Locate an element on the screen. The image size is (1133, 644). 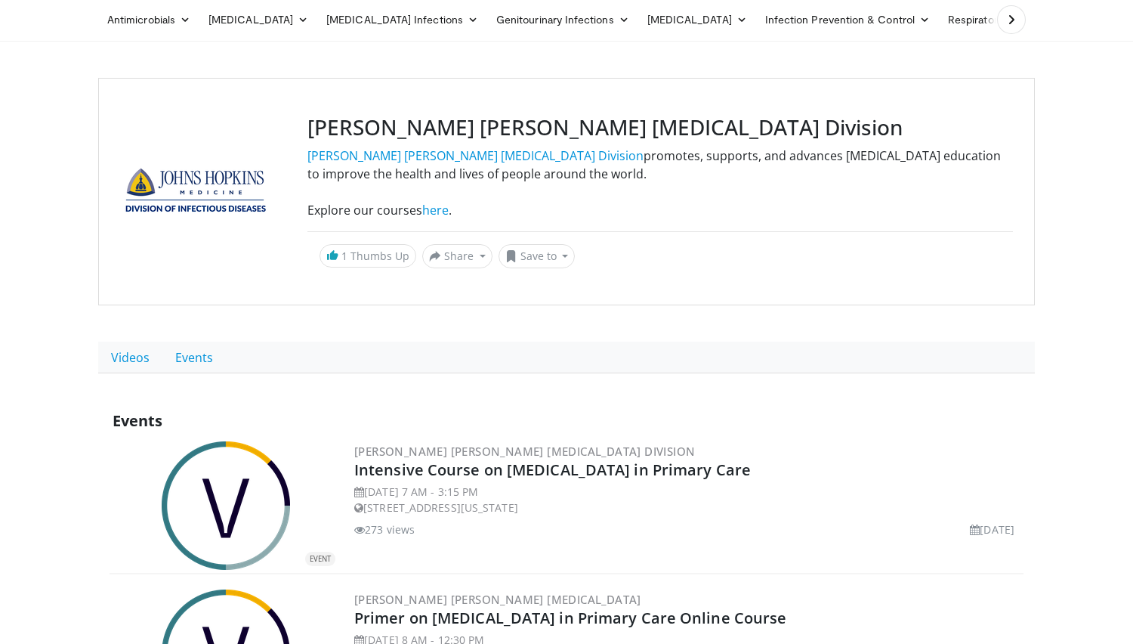
a: Respiratory Infections is located at coordinates (1009, 20).